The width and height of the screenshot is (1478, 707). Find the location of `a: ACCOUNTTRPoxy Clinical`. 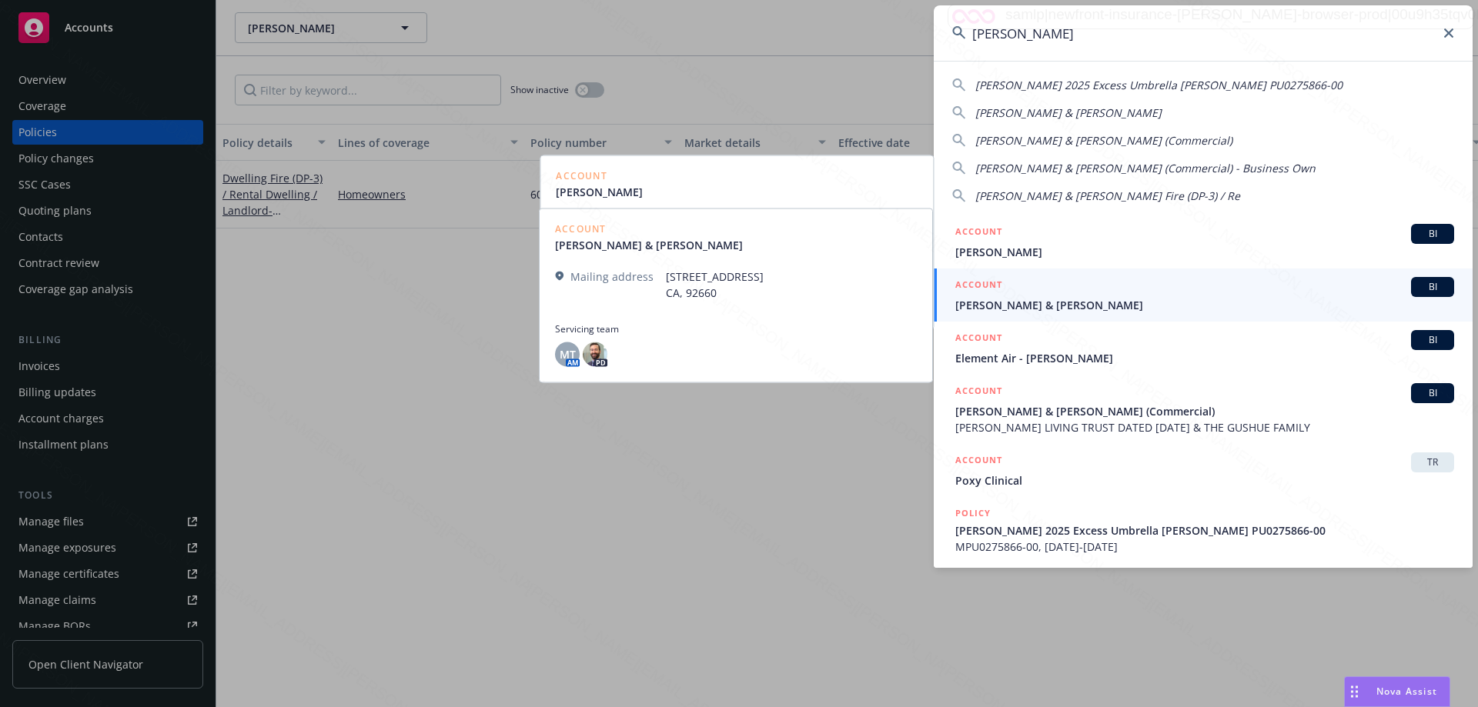

a: ACCOUNTTRPoxy Clinical is located at coordinates (1203, 470).